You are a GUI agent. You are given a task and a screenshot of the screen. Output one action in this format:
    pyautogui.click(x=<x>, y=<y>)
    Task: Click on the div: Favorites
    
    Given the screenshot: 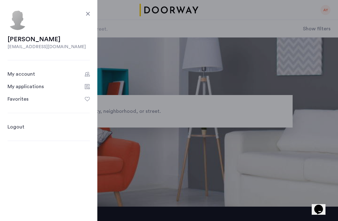 What is the action you would take?
    pyautogui.click(x=18, y=99)
    